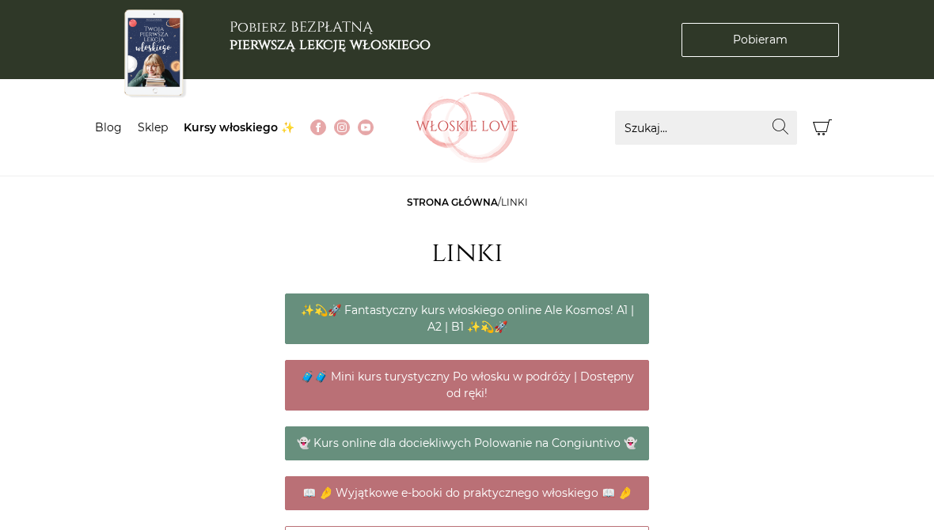 This screenshot has width=934, height=530. What do you see at coordinates (467, 493) in the screenshot?
I see `a: 📖 🤌 Wyjątkowe e-booki do praktycznego włoskiego 📖 🤌` at bounding box center [467, 493].